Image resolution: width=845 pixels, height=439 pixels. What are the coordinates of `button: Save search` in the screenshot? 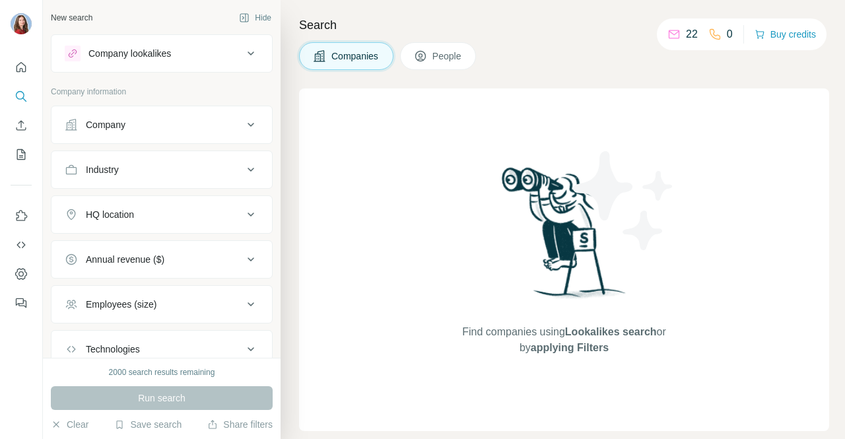 It's located at (148, 424).